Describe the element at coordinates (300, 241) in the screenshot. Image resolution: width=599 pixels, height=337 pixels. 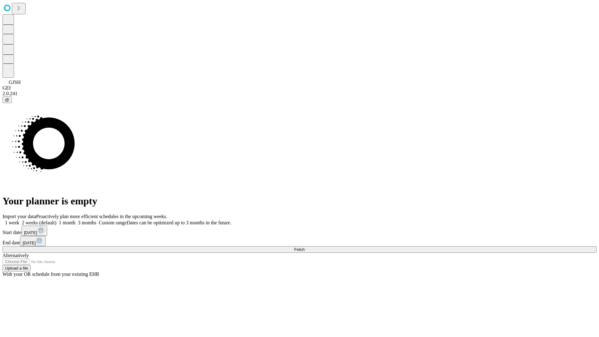
I see `div: End date` at that location.